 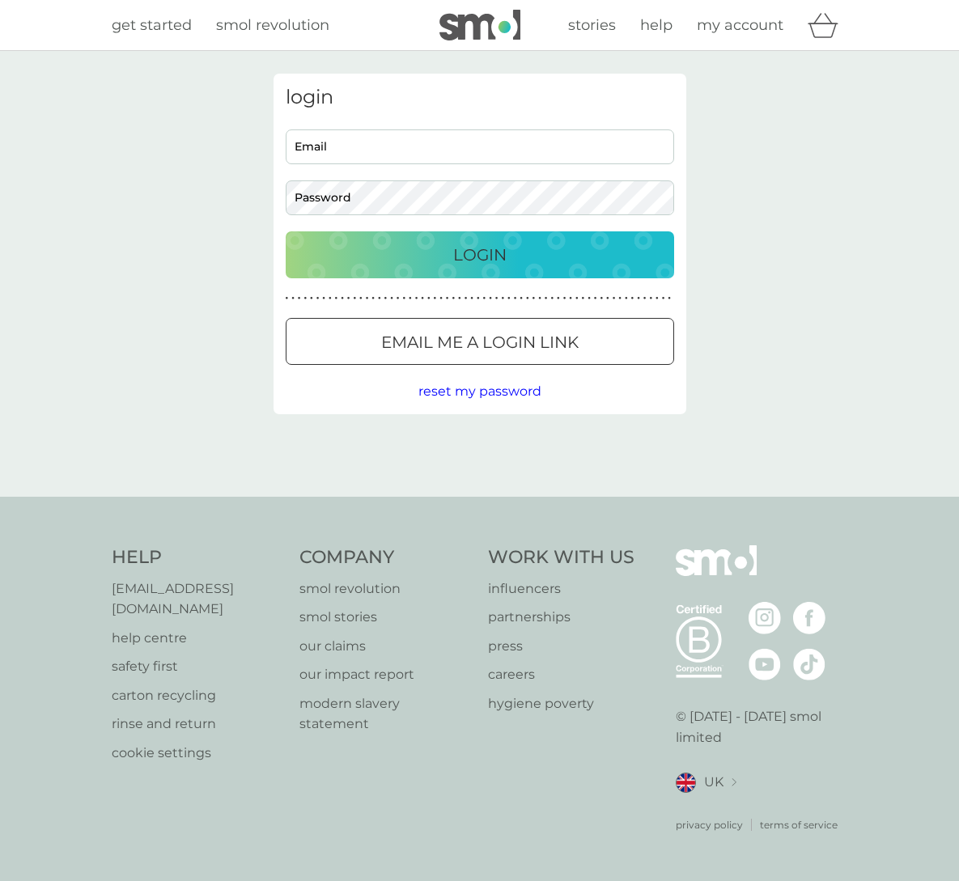 I want to click on span: UK, so click(x=714, y=783).